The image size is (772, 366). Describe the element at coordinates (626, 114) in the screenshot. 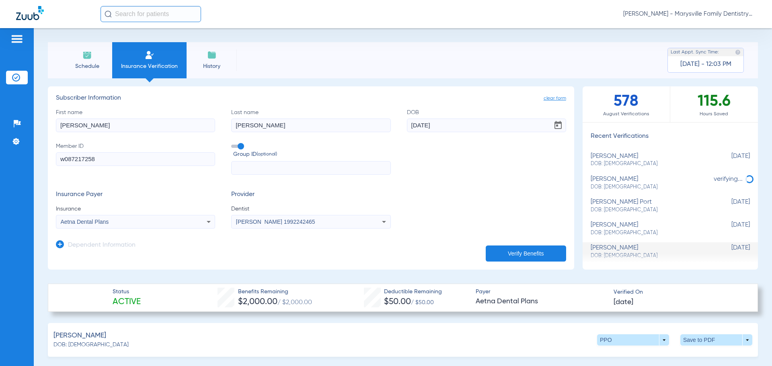

I see `span: August Verifications` at that location.